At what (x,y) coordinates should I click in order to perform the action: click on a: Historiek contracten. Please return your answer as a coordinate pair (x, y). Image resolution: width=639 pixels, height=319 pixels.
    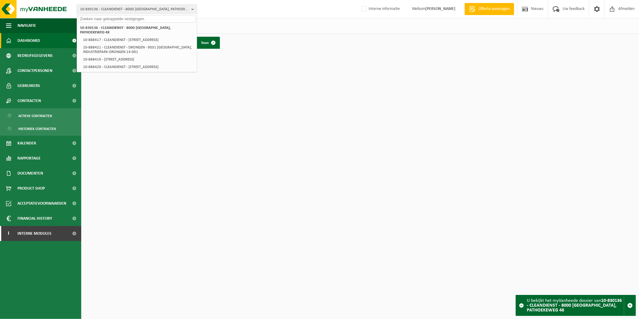
    Looking at the image, I should click on (41, 128).